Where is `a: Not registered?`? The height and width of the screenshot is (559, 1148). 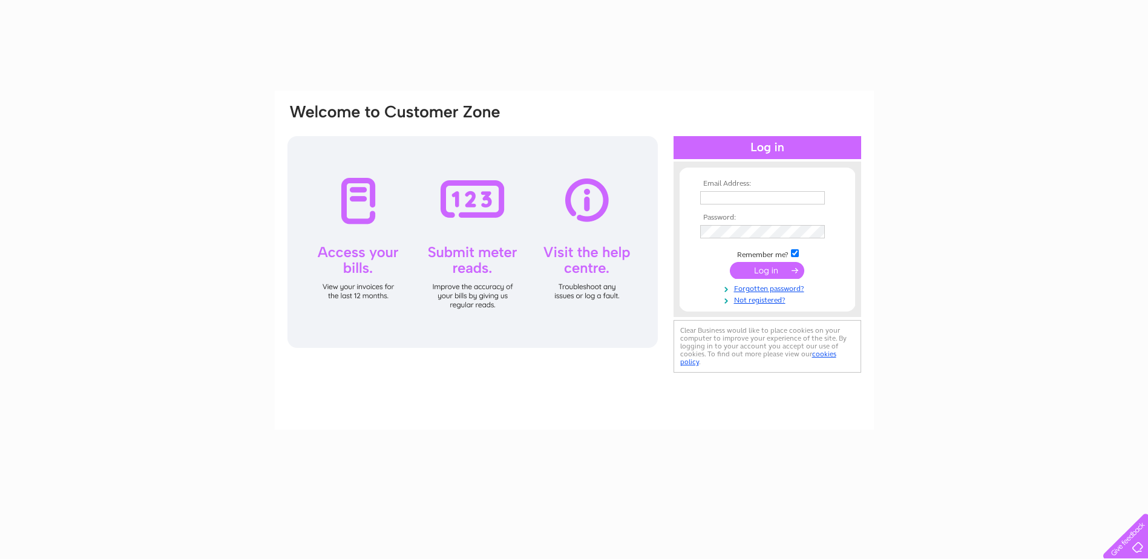
a: Not registered? is located at coordinates (768, 299).